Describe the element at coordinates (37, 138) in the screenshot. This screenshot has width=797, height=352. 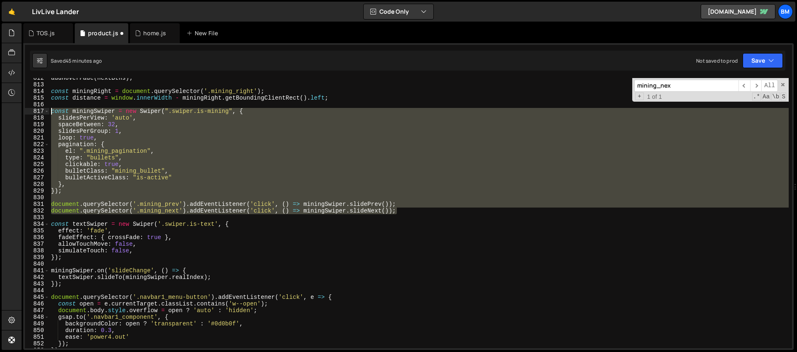
I see `div: 821` at that location.